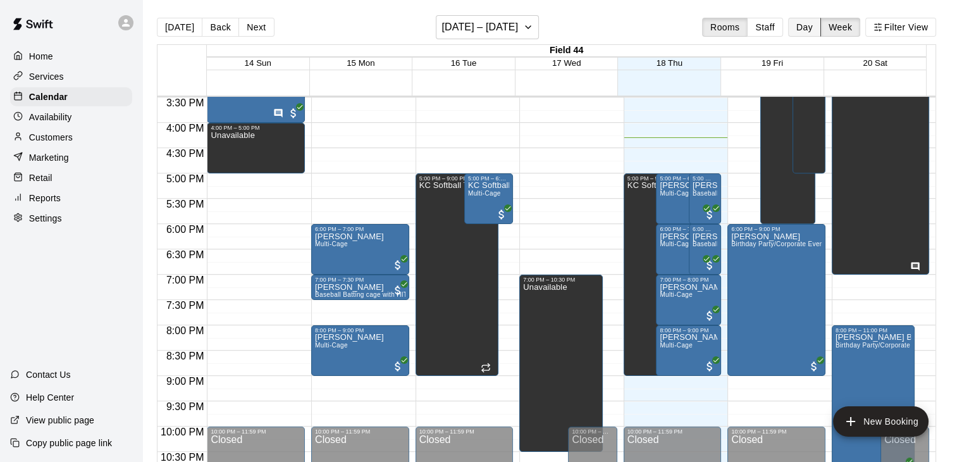  I want to click on div: 7:00 PM – 8:00 PM: Jack Dobrowolski, so click(688, 300).